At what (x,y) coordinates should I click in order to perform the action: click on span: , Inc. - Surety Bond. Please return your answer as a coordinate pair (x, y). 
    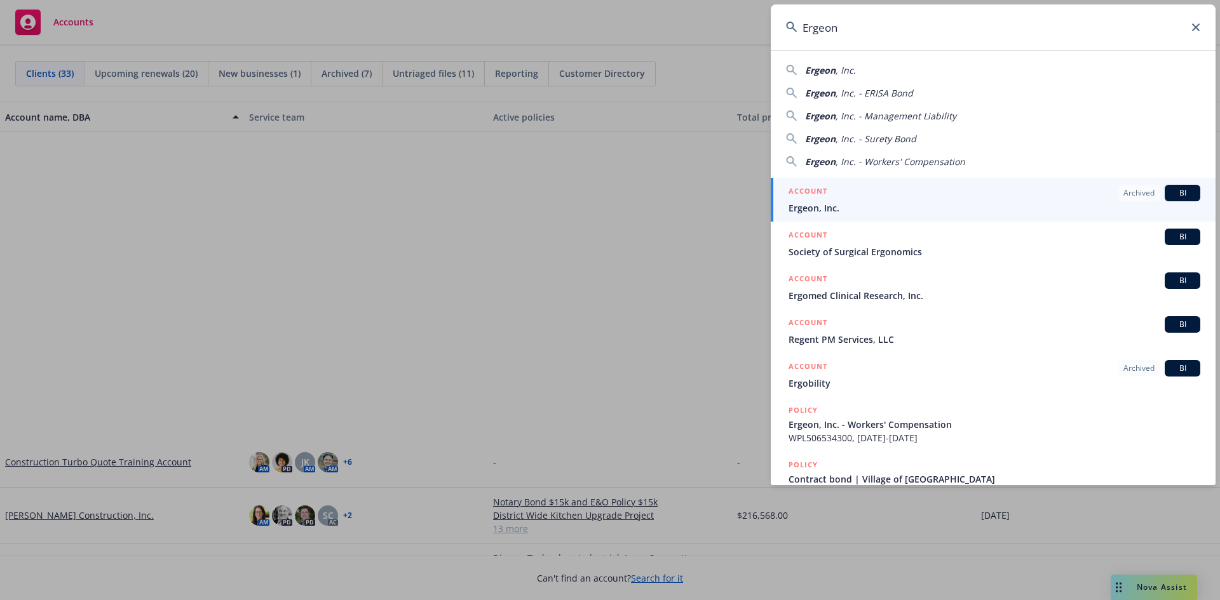
    Looking at the image, I should click on (875, 138).